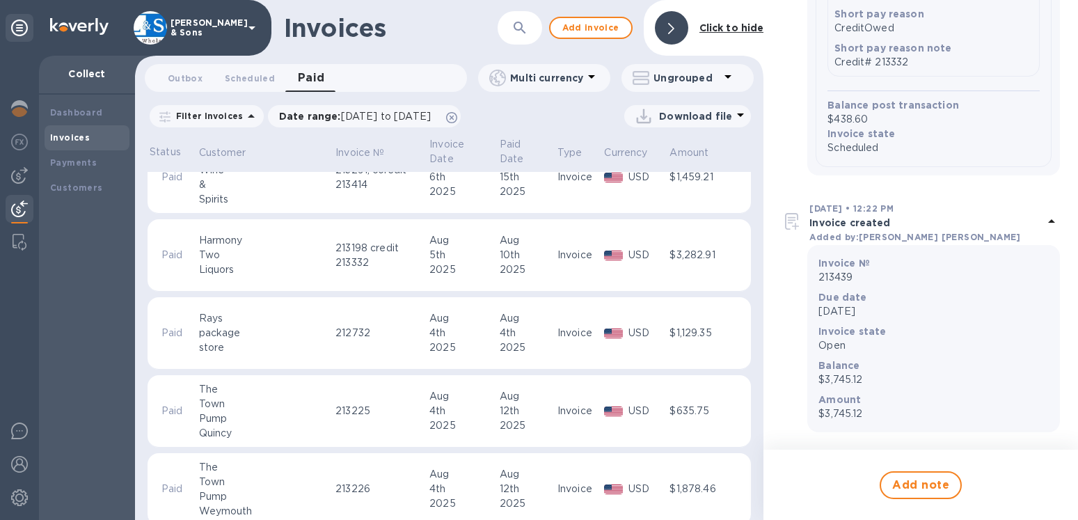 This screenshot has width=1078, height=520. What do you see at coordinates (698, 177) in the screenshot?
I see `div: $1,459.21` at bounding box center [698, 177].